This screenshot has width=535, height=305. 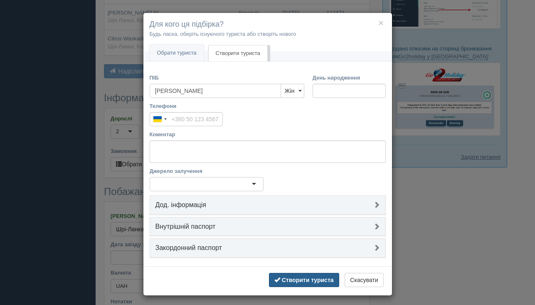 I want to click on label: Джерело залучення, so click(x=207, y=171).